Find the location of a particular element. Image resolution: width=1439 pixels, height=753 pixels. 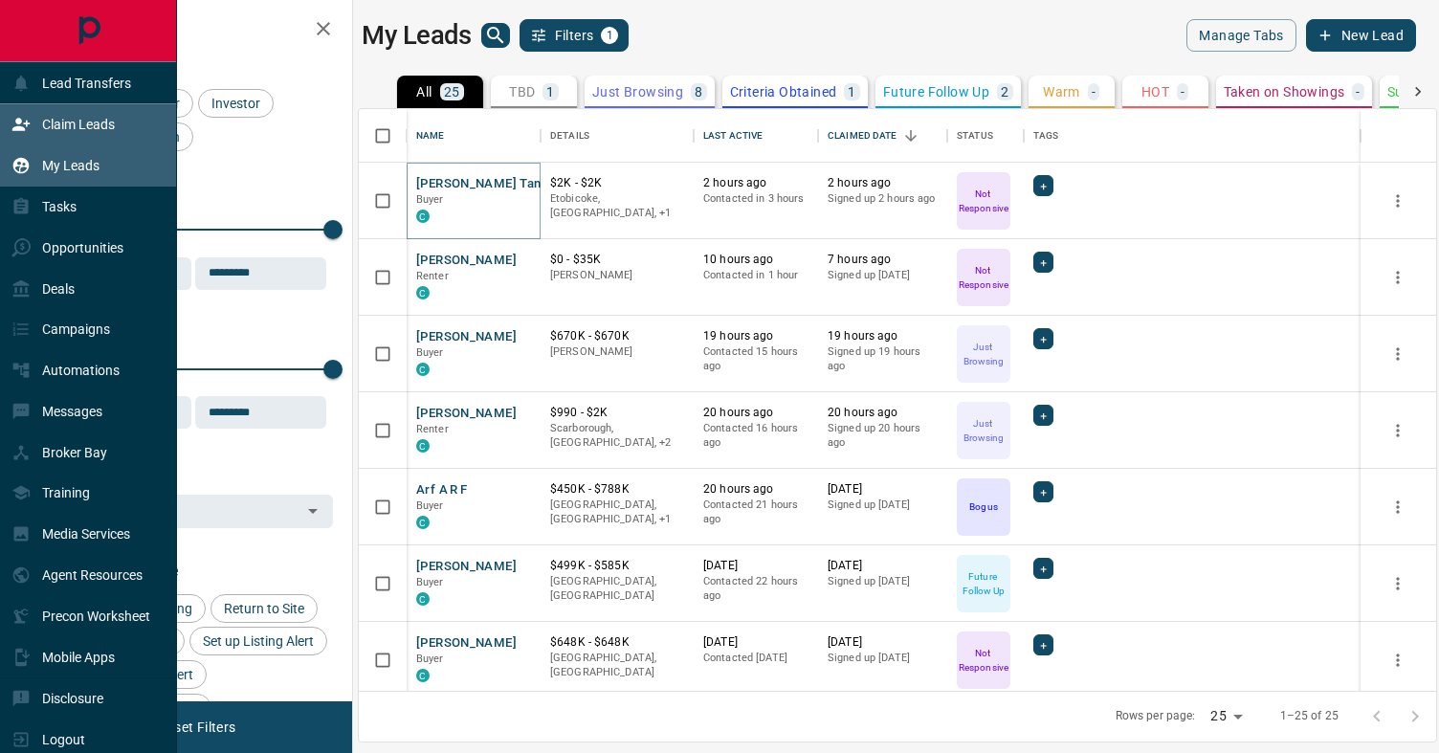

div: Return to Site is located at coordinates (264, 609).